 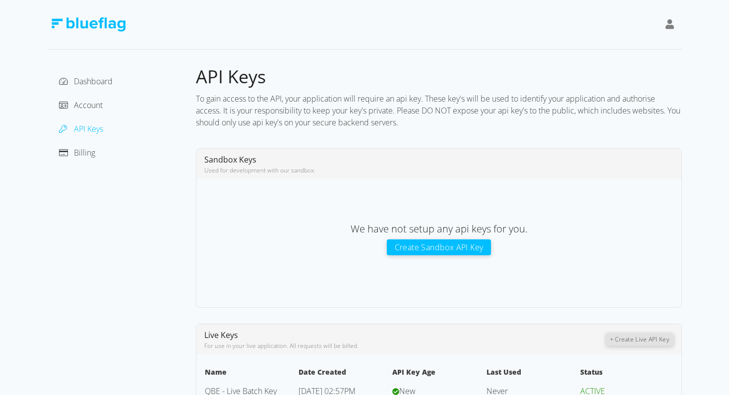 What do you see at coordinates (533, 374) in the screenshot?
I see `th: Last Used` at bounding box center [533, 374].